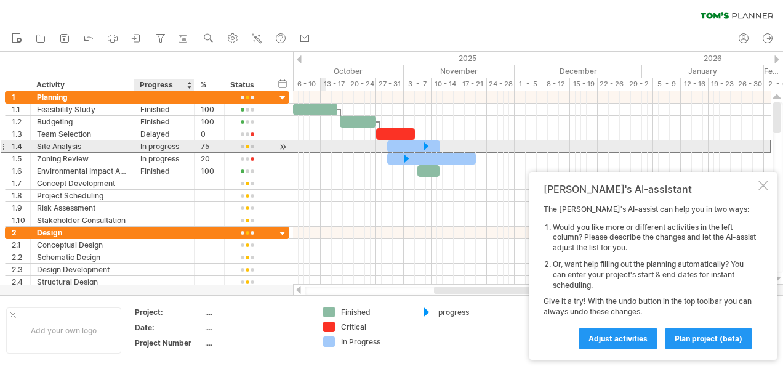 This screenshot has height=366, width=783. Describe the element at coordinates (82, 183) in the screenshot. I see `div: Concept Development` at that location.